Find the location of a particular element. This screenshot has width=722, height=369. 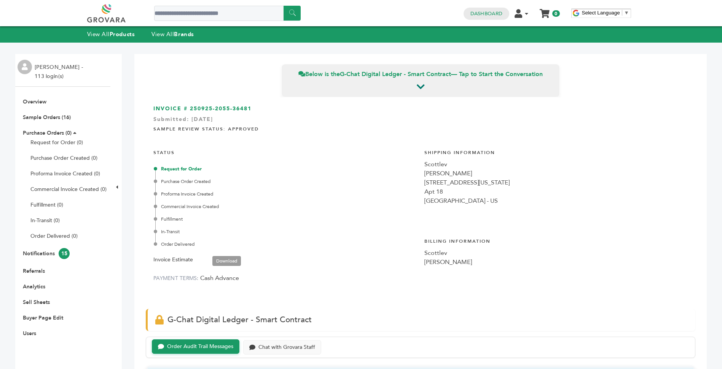

strong: G-Chat Digital Ledger - Smart Contract is located at coordinates (396, 74).